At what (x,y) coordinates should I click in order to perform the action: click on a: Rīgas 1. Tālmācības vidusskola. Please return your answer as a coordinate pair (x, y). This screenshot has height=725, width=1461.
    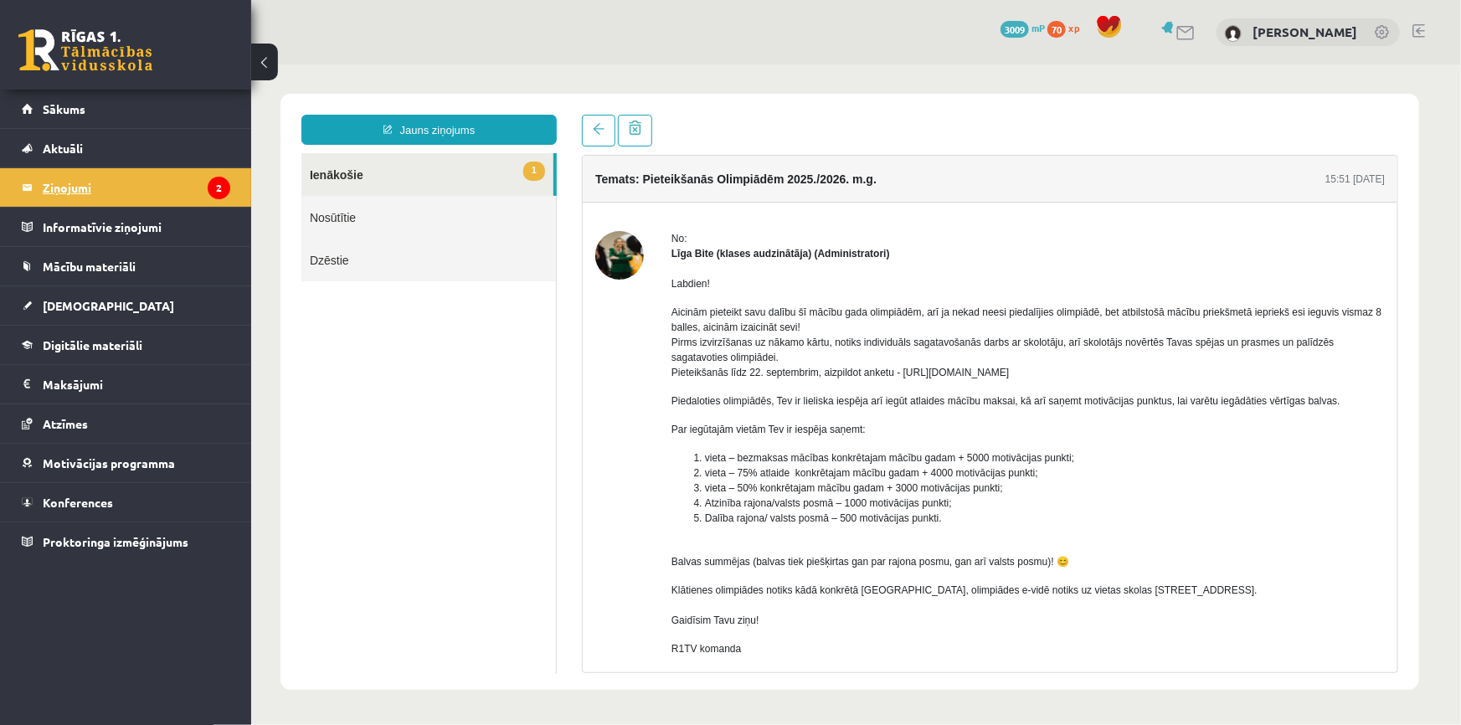
    Looking at the image, I should click on (85, 50).